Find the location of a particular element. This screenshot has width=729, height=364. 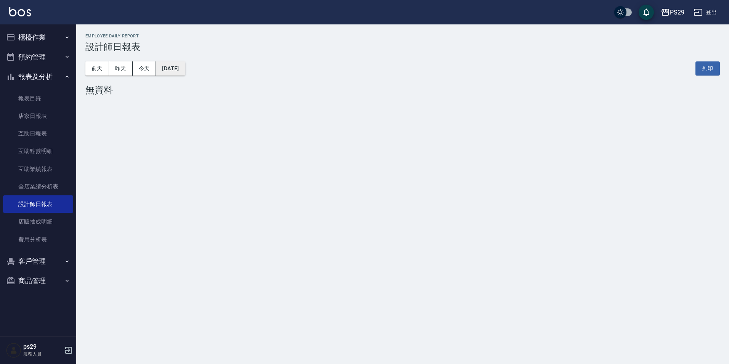

button: 前天 is located at coordinates (97, 68).